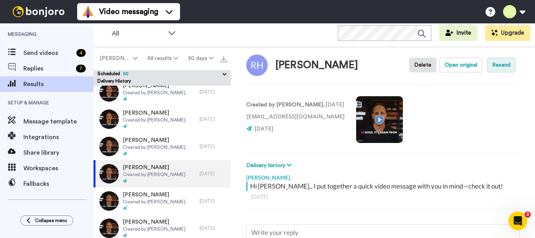 The height and width of the screenshot is (238, 535). Describe the element at coordinates (113, 74) in the screenshot. I see `span: Scheduled` at that location.